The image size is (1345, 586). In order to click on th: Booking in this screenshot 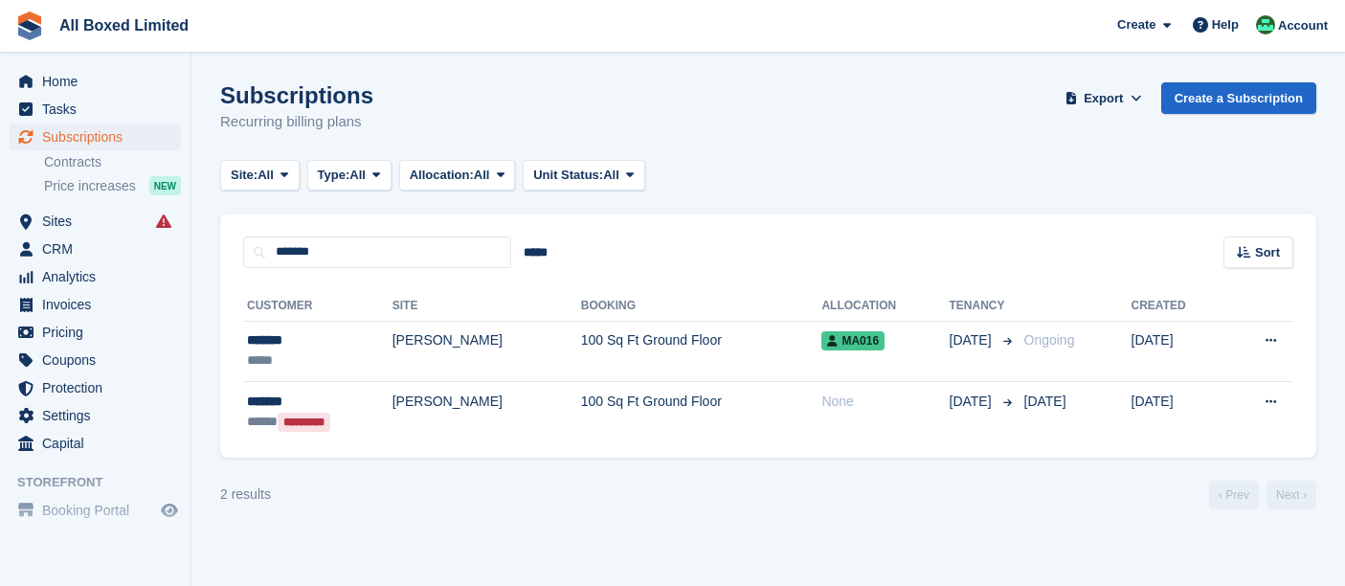, I will do `click(702, 306)`.